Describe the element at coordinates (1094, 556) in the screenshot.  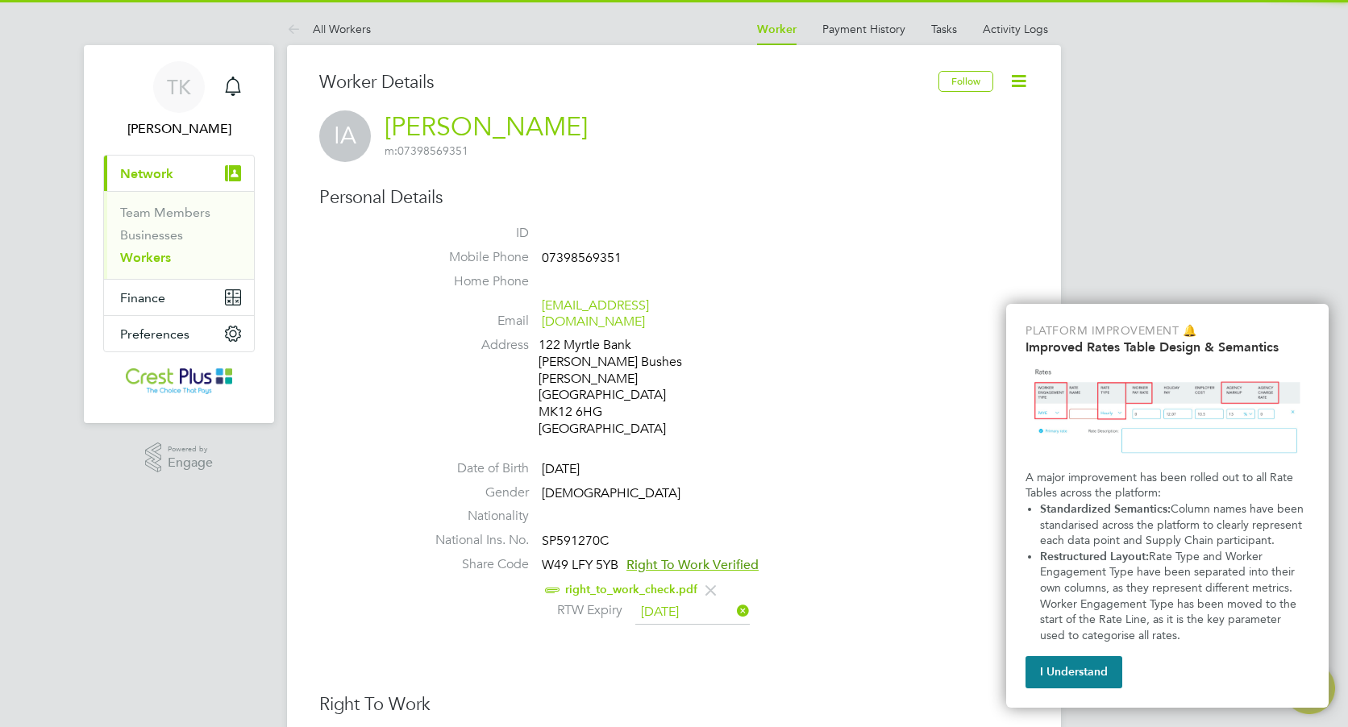
I see `strong: Restructured Layout:` at that location.